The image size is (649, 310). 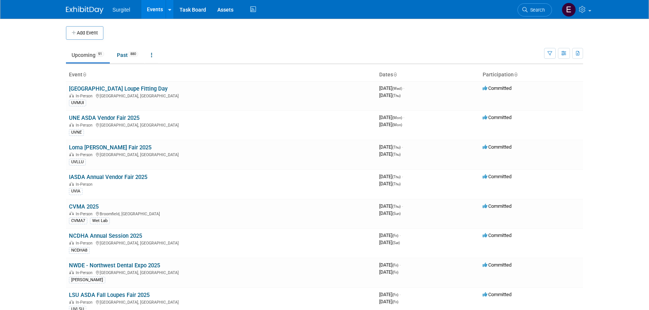 What do you see at coordinates (221, 75) in the screenshot?
I see `th: Event` at bounding box center [221, 75].